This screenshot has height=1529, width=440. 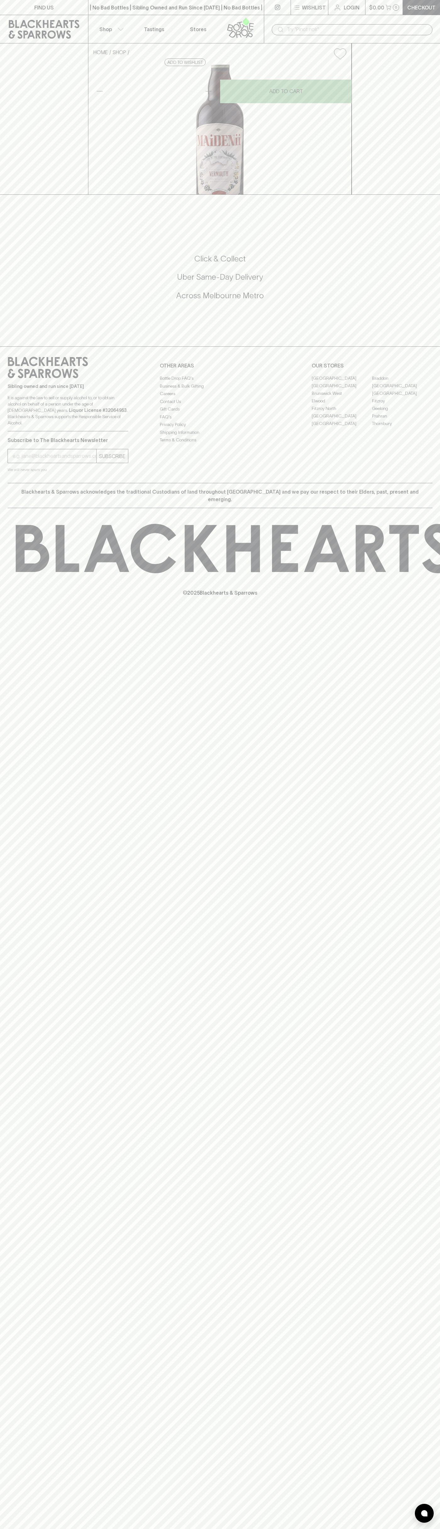 I want to click on a: FAQ's, so click(x=220, y=417).